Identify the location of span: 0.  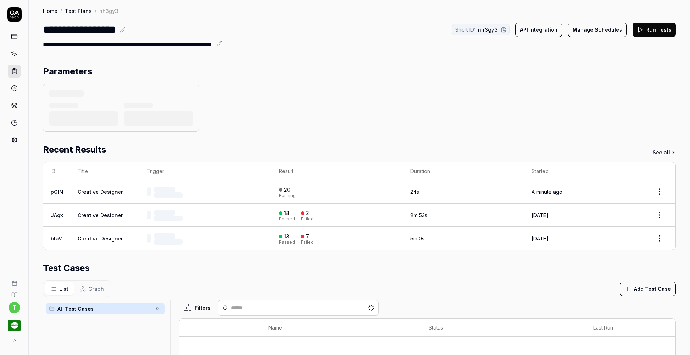
(157, 309).